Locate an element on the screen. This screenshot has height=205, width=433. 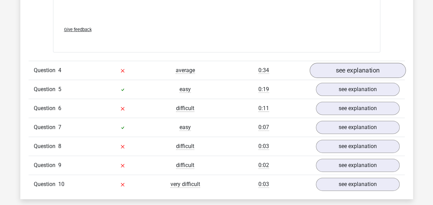
span: 8 is located at coordinates (60, 146).